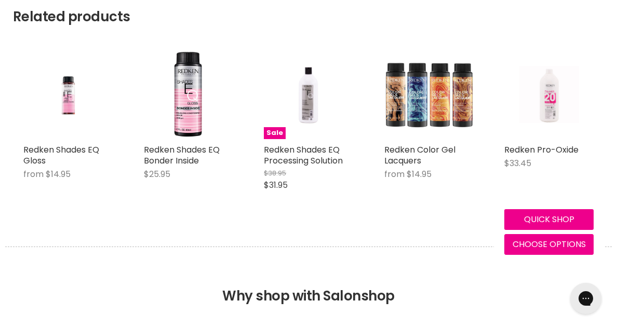  Describe the element at coordinates (549, 95) in the screenshot. I see `a: Redken Pro-Oxide Redken Pro-Oxide` at that location.